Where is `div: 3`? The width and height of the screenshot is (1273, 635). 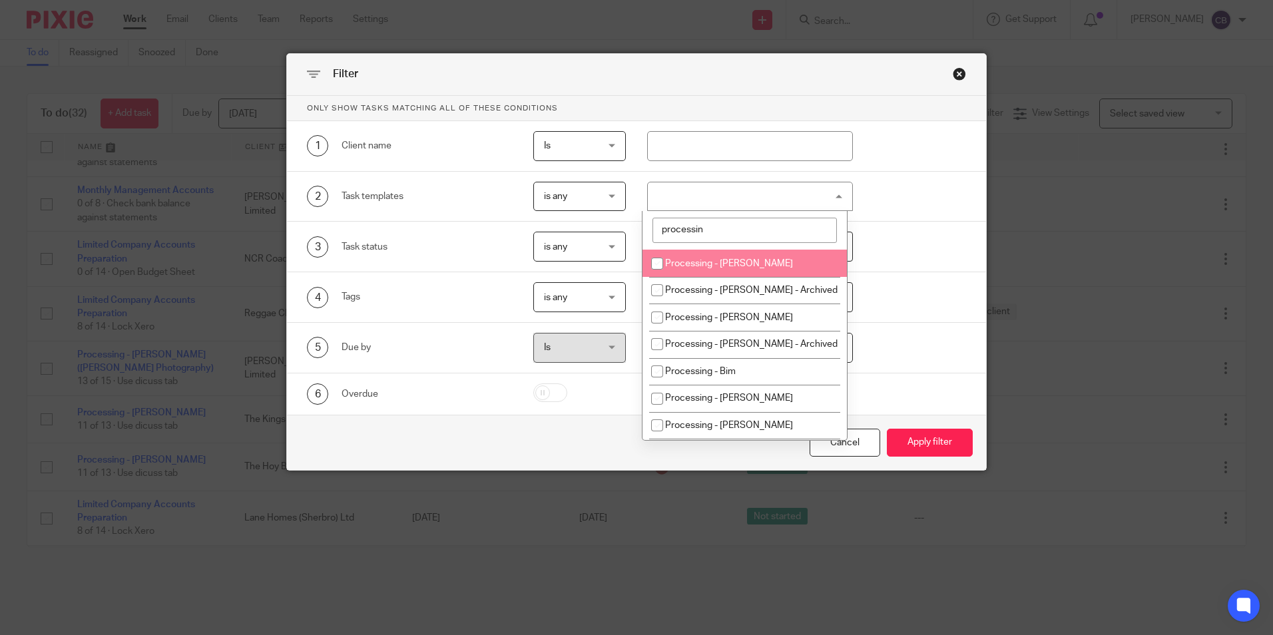 div: 3 is located at coordinates (318, 247).